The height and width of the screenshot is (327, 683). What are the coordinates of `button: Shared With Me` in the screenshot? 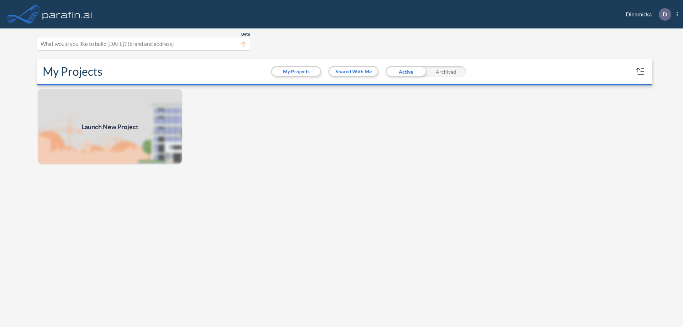 It's located at (353, 72).